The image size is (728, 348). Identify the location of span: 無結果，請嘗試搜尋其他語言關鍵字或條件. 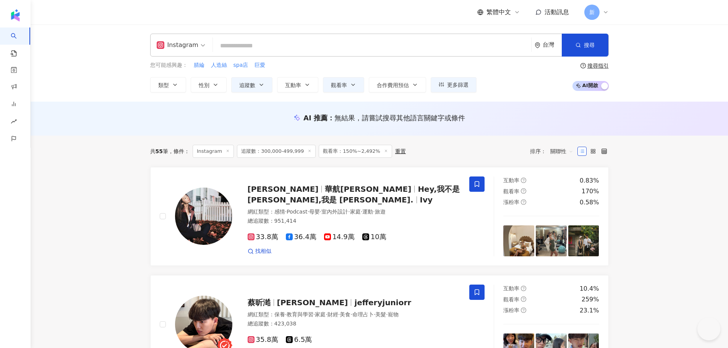
(400, 118).